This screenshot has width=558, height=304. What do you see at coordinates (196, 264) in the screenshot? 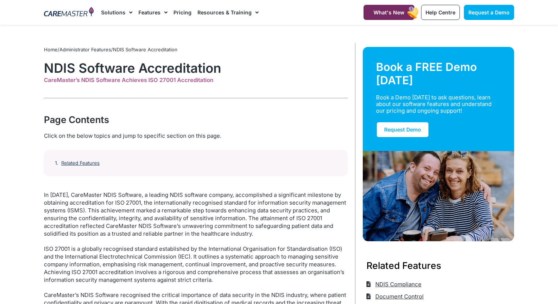
I see `p: ISO 27001 is a globally recognised standard established by the International Organisation for Sta...` at bounding box center [196, 264].